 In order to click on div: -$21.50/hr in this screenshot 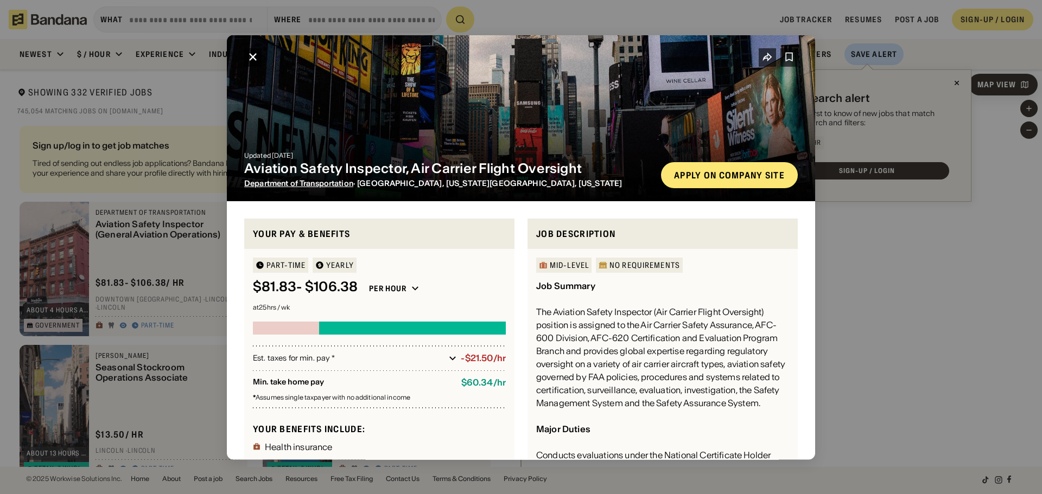, I will do `click(483, 358)`.